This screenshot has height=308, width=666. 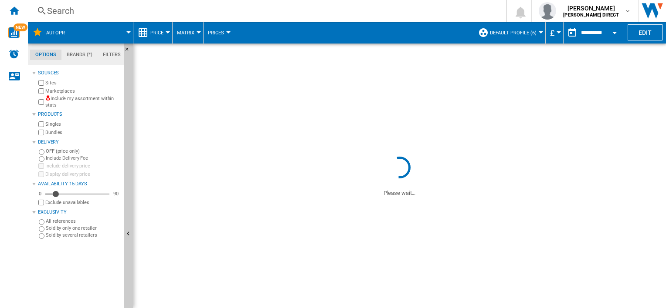 I want to click on div: Prices, so click(x=218, y=33).